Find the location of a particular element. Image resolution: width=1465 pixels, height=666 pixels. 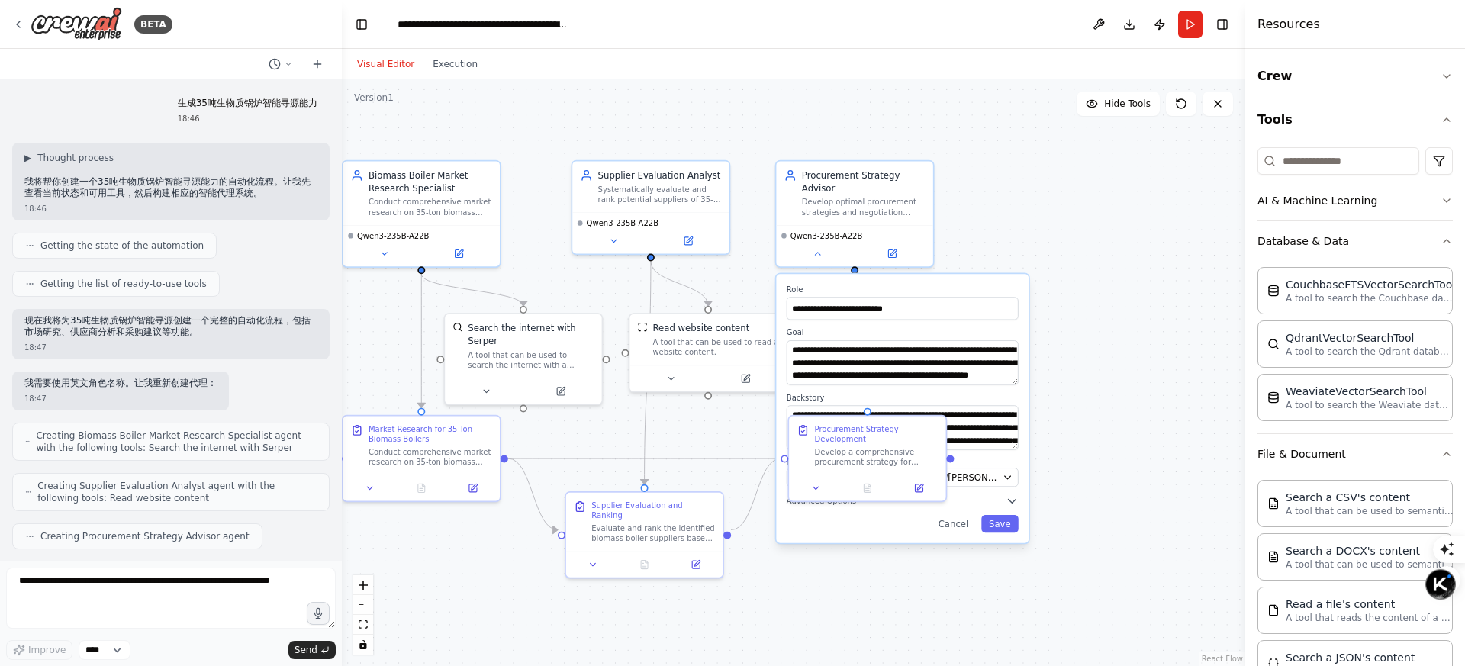

button: Save is located at coordinates (1000, 523).